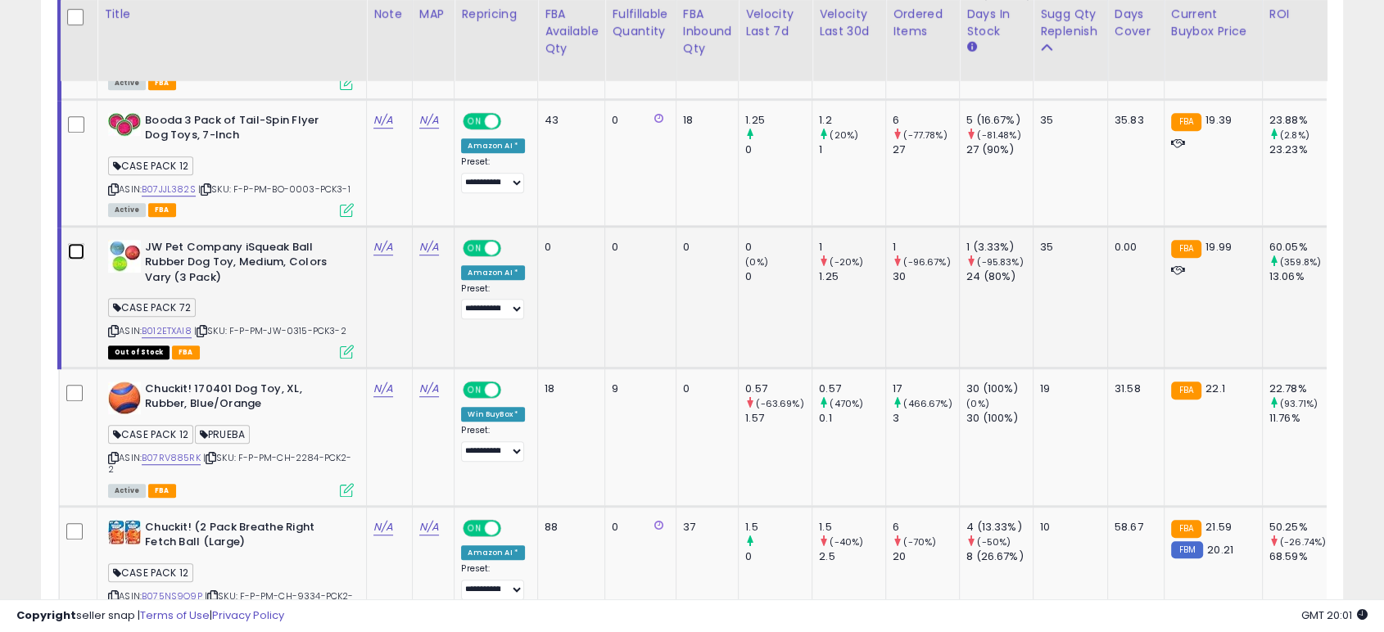 This screenshot has width=1384, height=632. Describe the element at coordinates (1132, 120) in the screenshot. I see `div: 35.83` at that location.